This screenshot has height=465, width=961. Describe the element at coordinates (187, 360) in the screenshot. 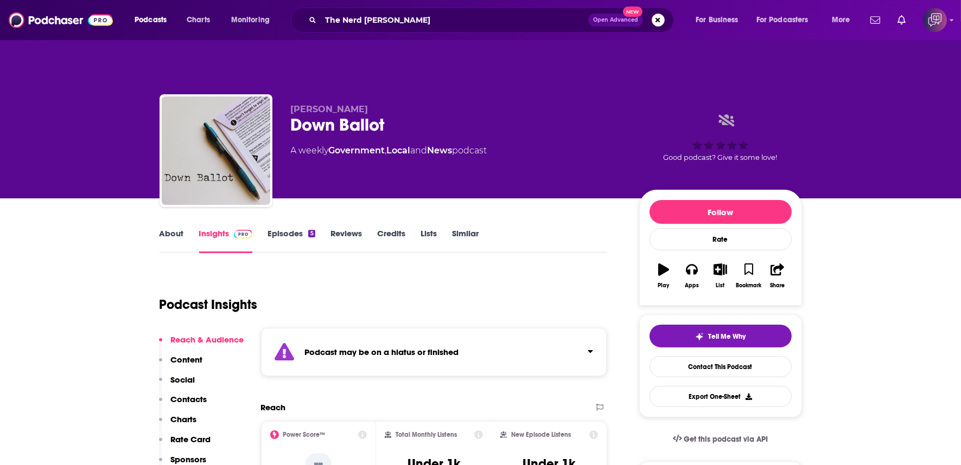

I see `p: Content` at that location.